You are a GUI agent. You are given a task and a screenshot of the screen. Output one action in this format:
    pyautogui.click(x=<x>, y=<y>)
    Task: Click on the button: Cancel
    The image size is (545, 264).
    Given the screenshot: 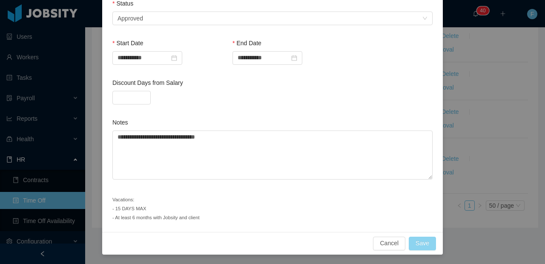 What is the action you would take?
    pyautogui.click(x=389, y=243)
    